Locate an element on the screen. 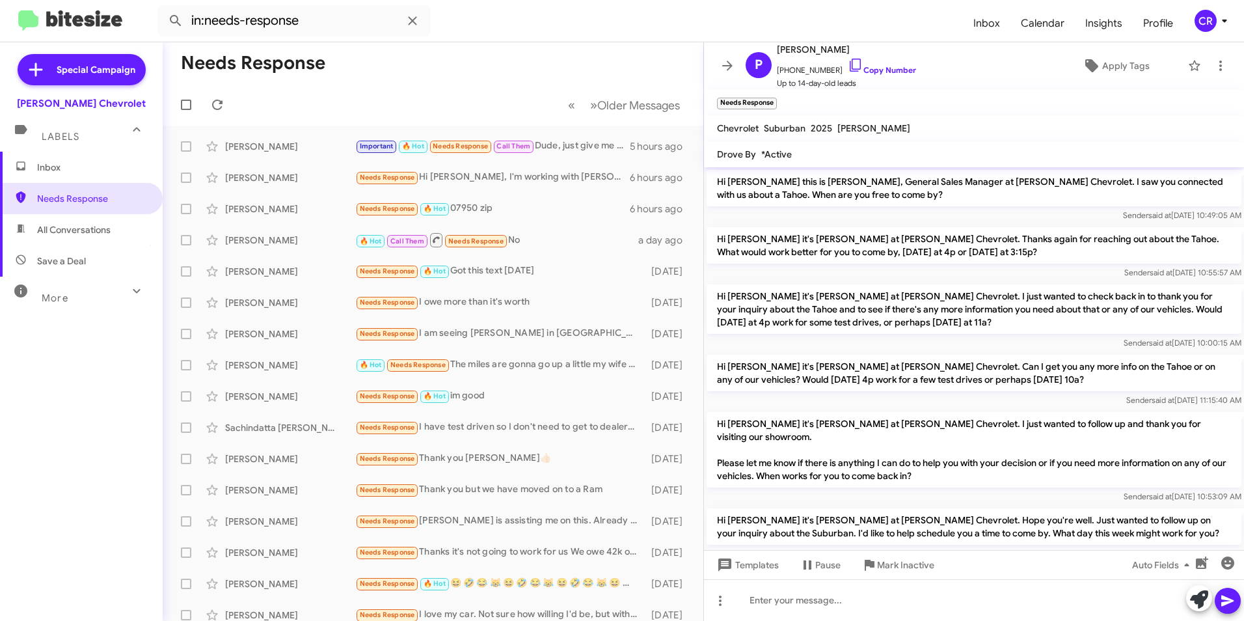  div: Thanks it's not going to work for us We owe 42k on my expedition and it's only worth maybe 28- so... is located at coordinates (500, 552).